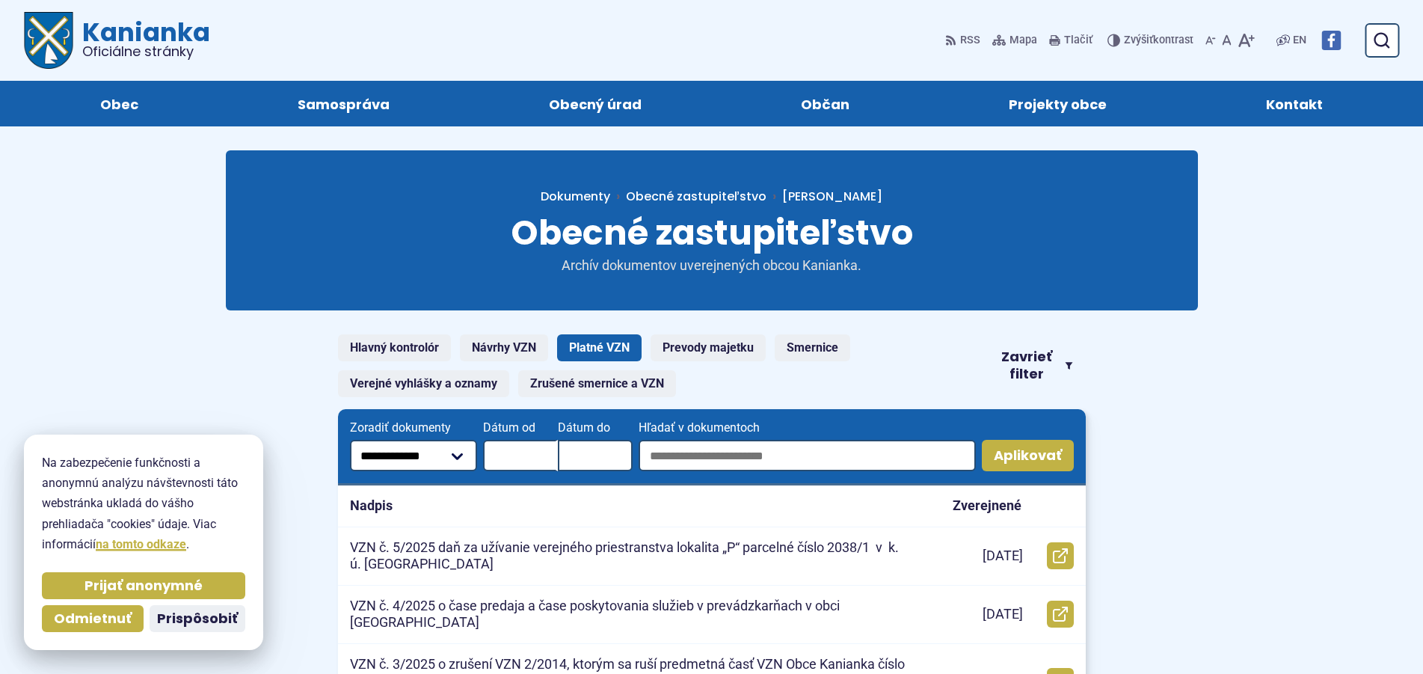  I want to click on span: Zoradiť dokumenty, so click(413, 428).